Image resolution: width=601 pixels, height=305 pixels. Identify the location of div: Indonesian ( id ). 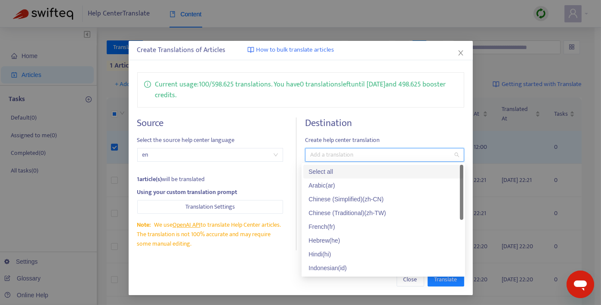
(383, 268).